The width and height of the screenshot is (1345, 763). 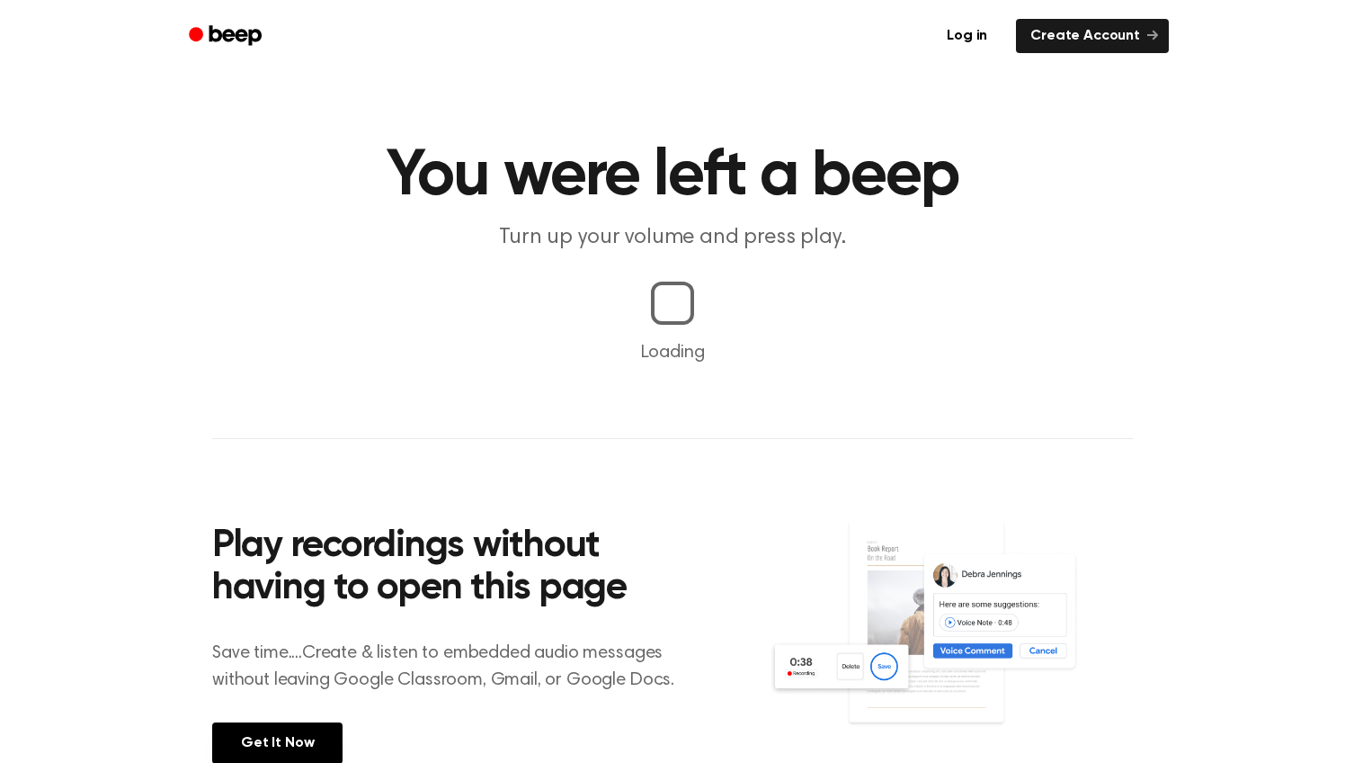 What do you see at coordinates (967, 36) in the screenshot?
I see `a: Log in` at bounding box center [967, 36].